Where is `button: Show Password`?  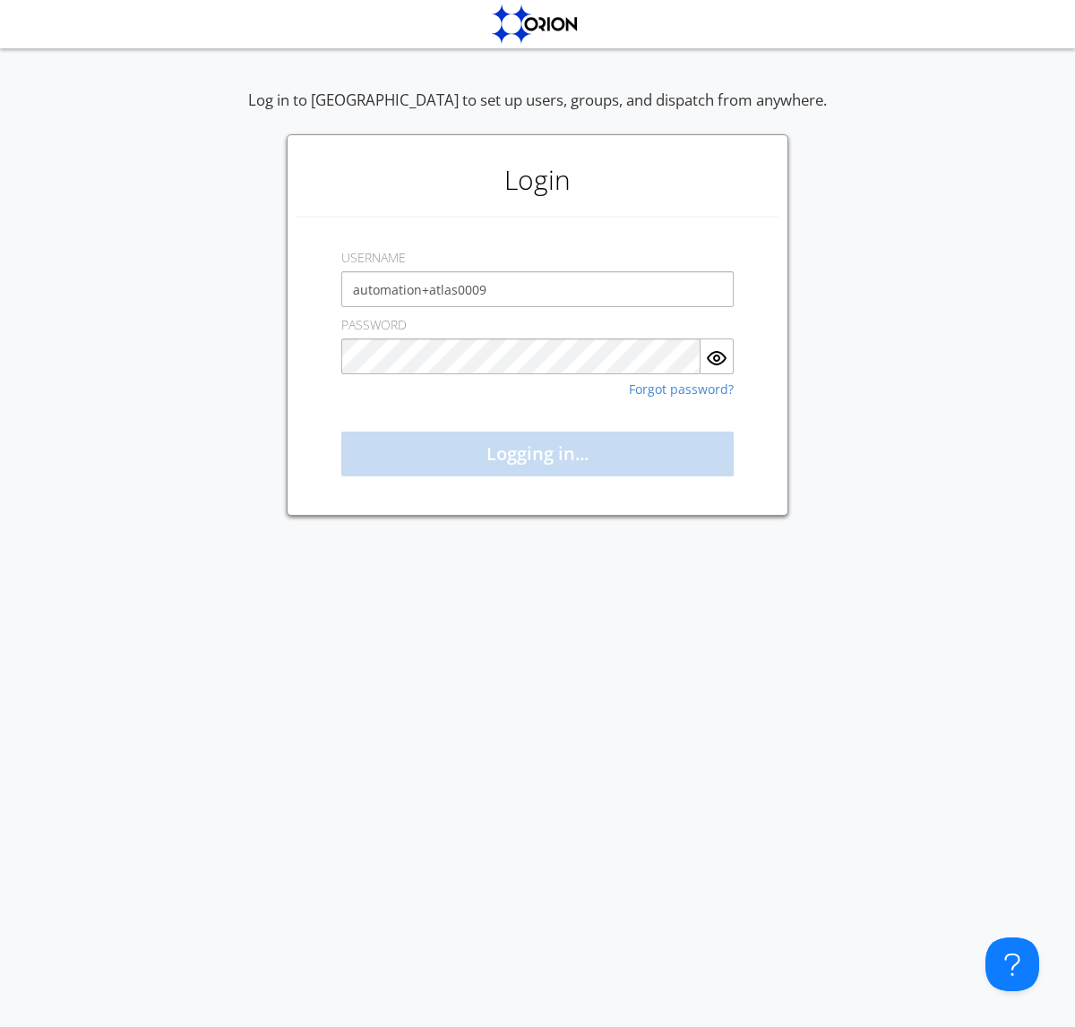
button: Show Password is located at coordinates (717, 356).